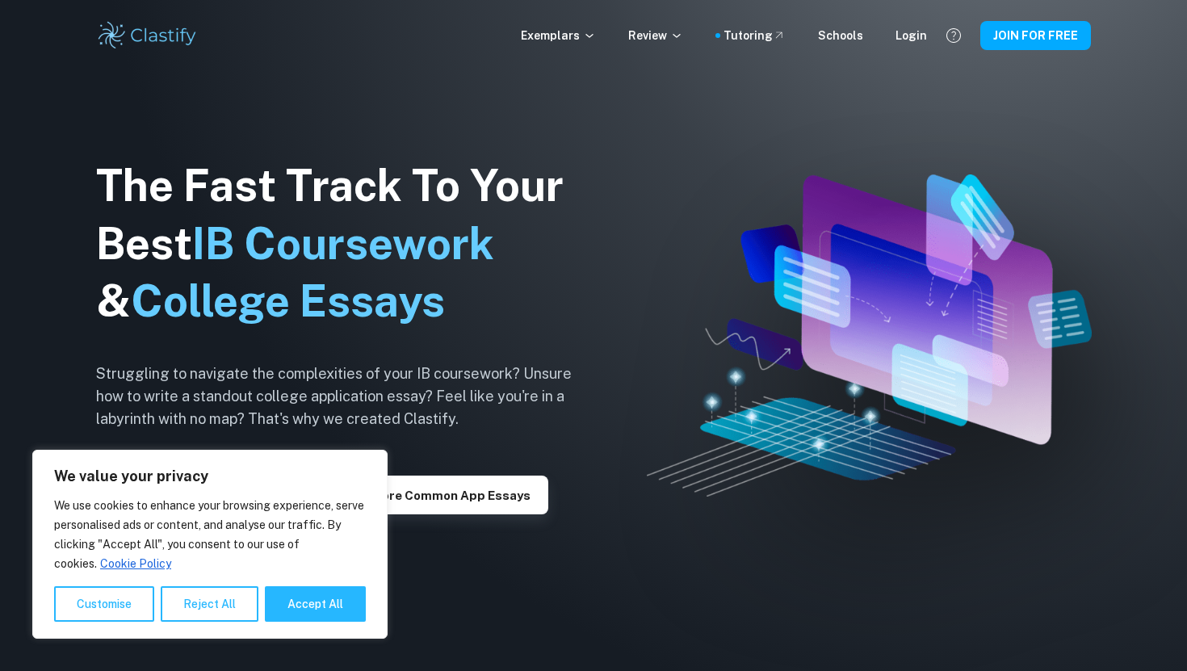  What do you see at coordinates (209, 604) in the screenshot?
I see `button: Reject All` at bounding box center [209, 604].